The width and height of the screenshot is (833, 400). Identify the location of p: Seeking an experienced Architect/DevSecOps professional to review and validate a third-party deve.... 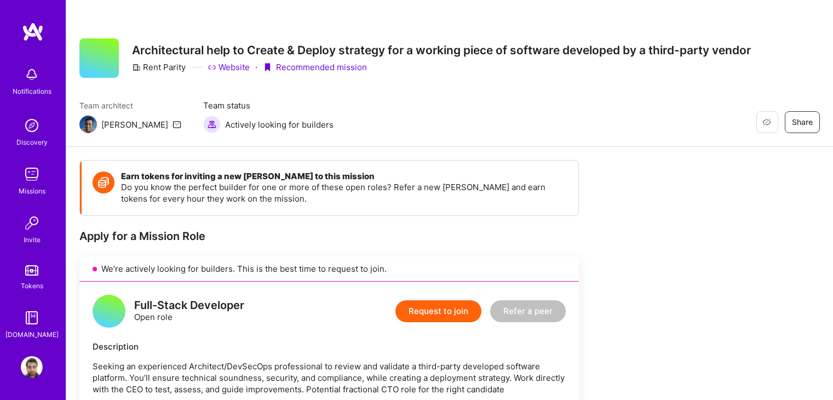
(329, 377).